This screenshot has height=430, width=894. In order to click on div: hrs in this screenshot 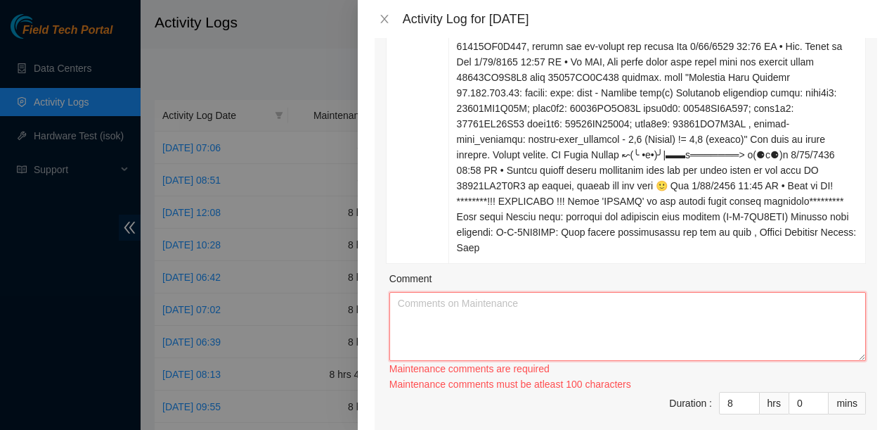, I will do `click(775, 403)`.